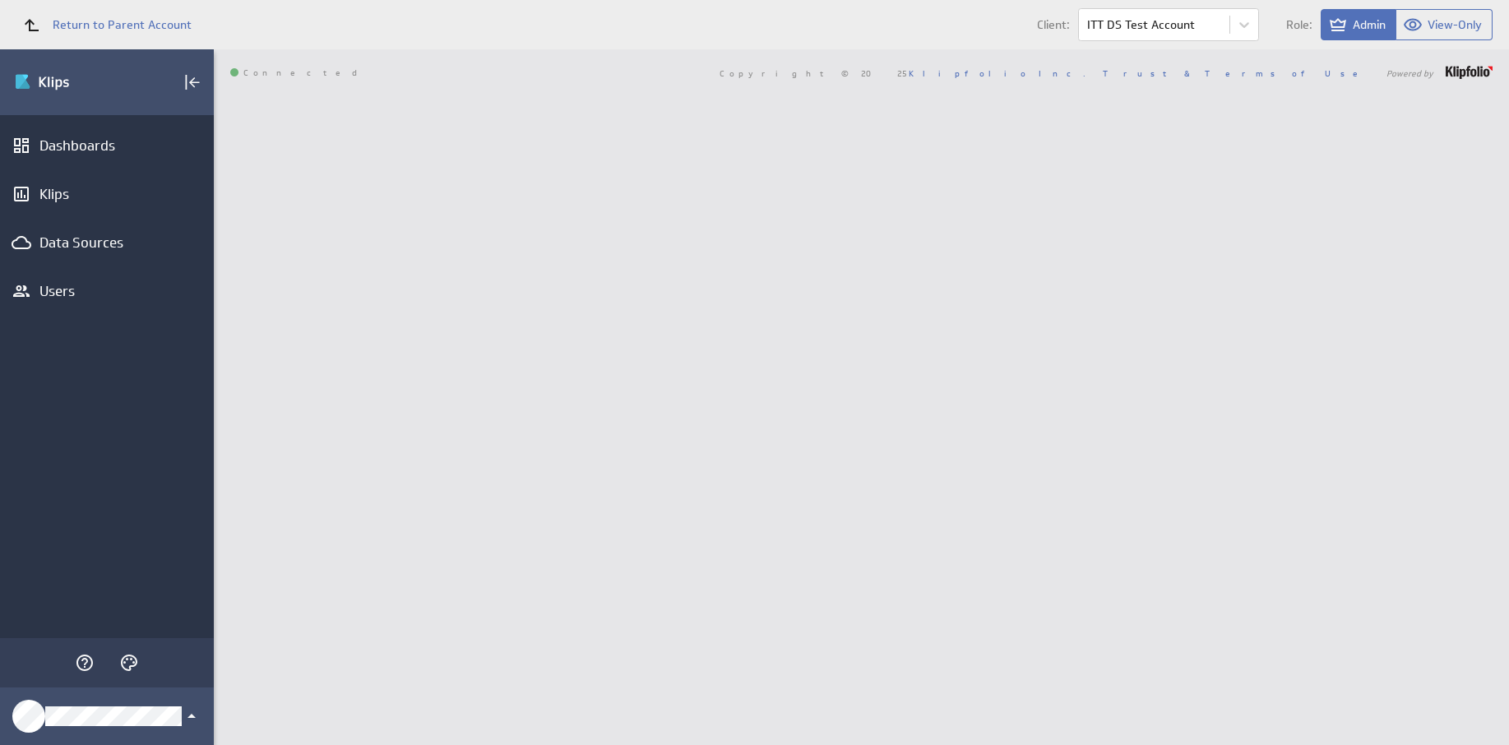 The height and width of the screenshot is (745, 1509). What do you see at coordinates (107, 291) in the screenshot?
I see `div: Users` at bounding box center [107, 291].